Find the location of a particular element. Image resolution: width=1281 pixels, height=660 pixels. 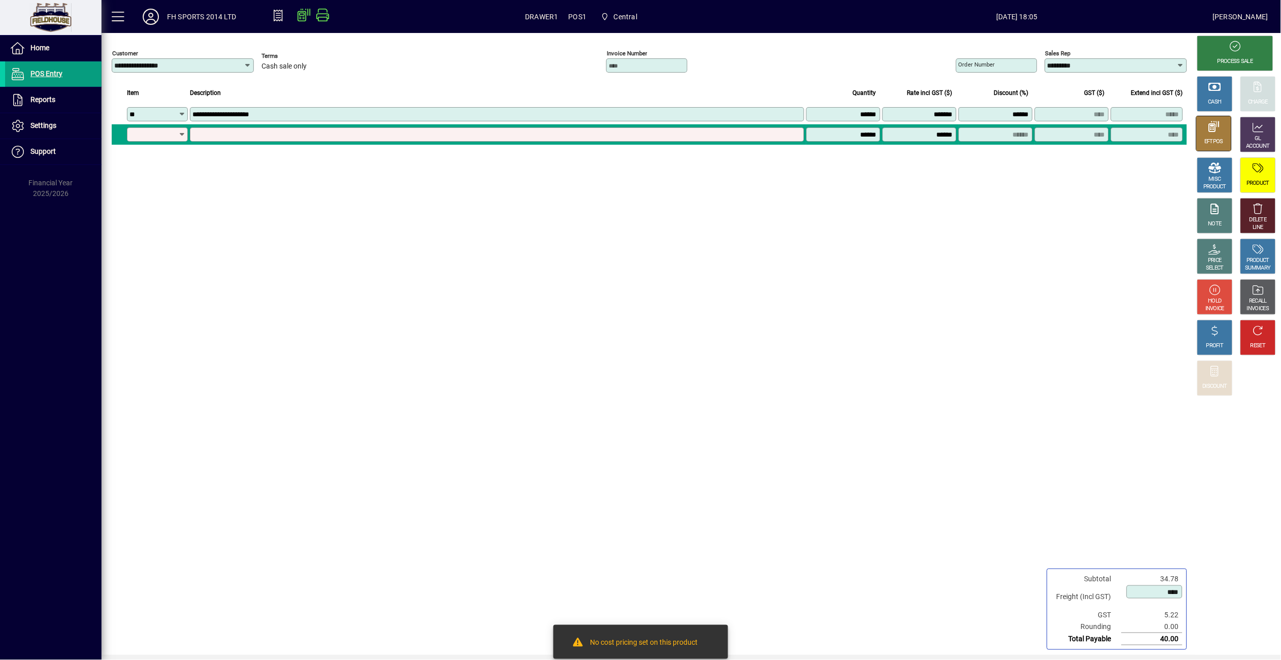

td: Rounding is located at coordinates (1086, 627).